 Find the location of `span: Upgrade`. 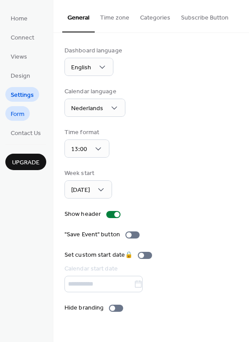

span: Upgrade is located at coordinates (26, 162).